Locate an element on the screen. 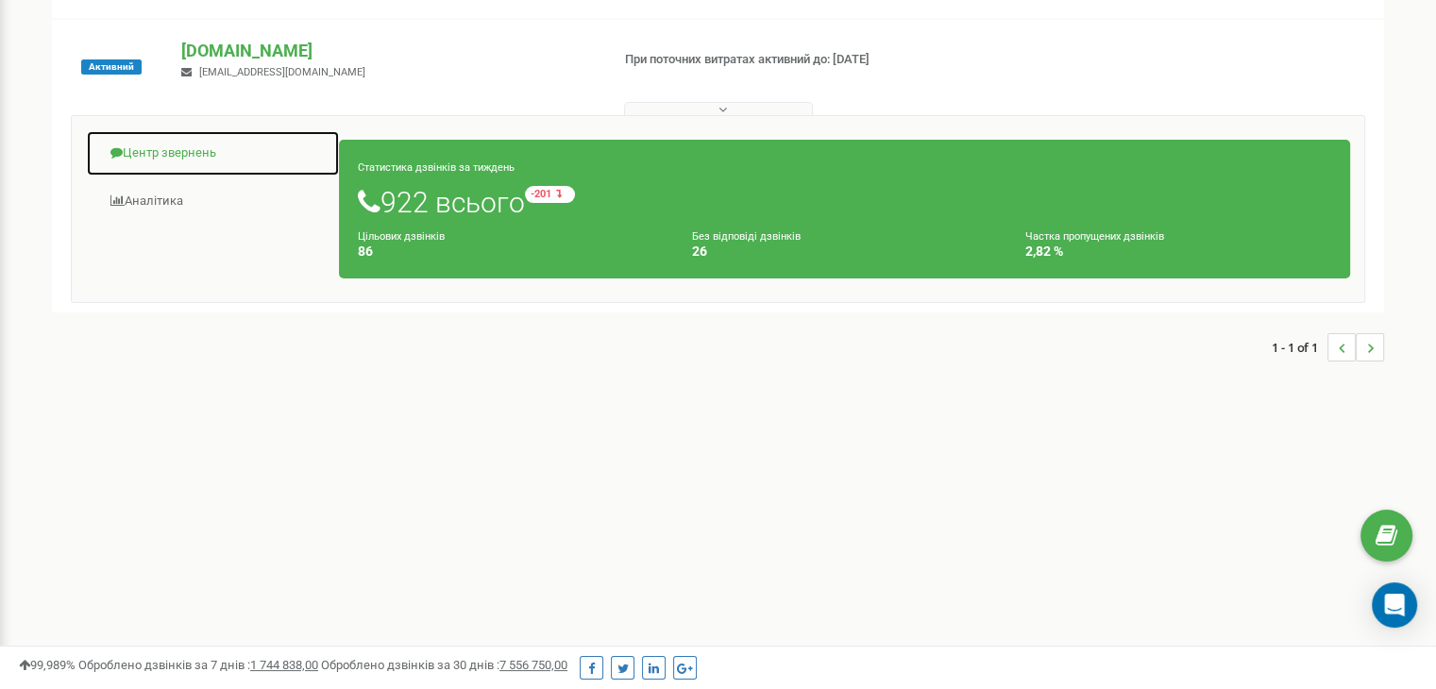 This screenshot has height=689, width=1436. a: Аналiтика is located at coordinates (212, 201).